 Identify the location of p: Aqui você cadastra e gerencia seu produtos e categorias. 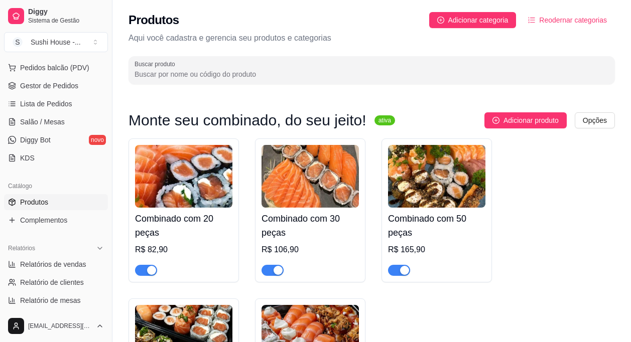
(371, 38).